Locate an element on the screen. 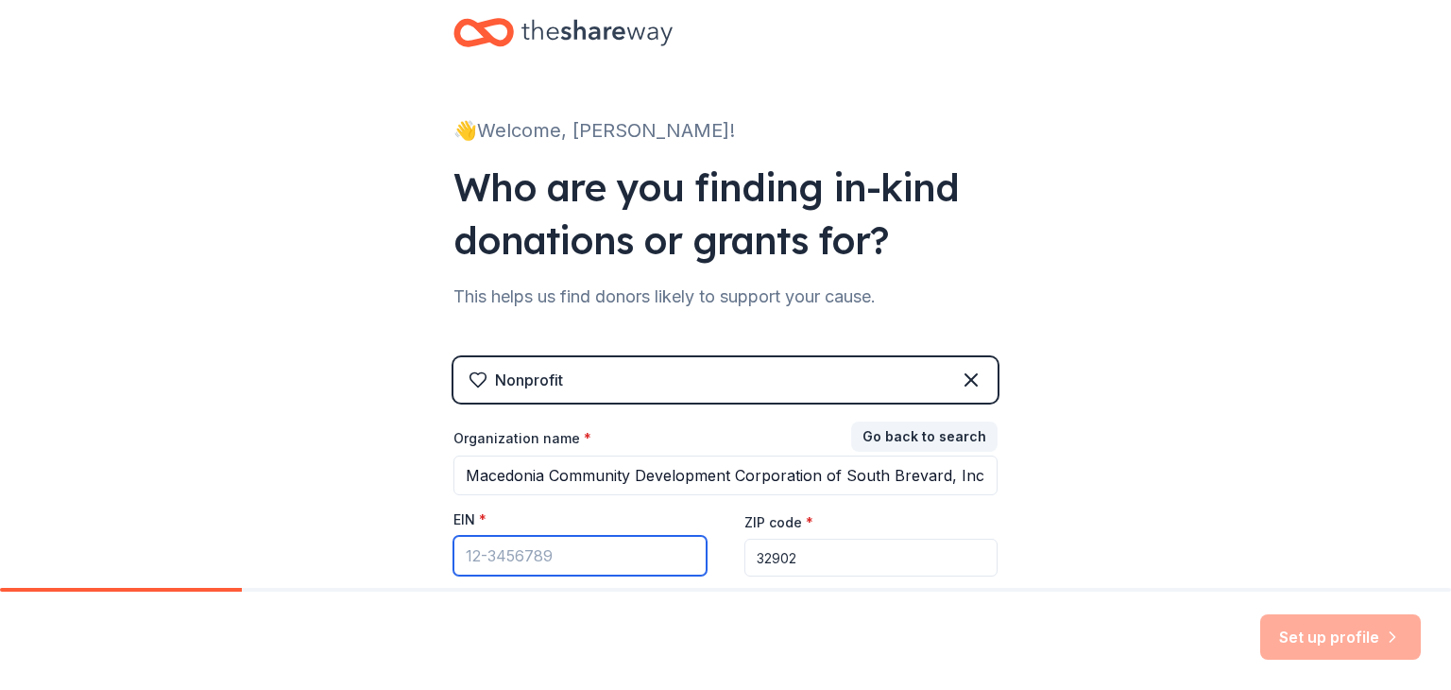 This screenshot has height=690, width=1451. div: Nonprofit is located at coordinates (529, 380).